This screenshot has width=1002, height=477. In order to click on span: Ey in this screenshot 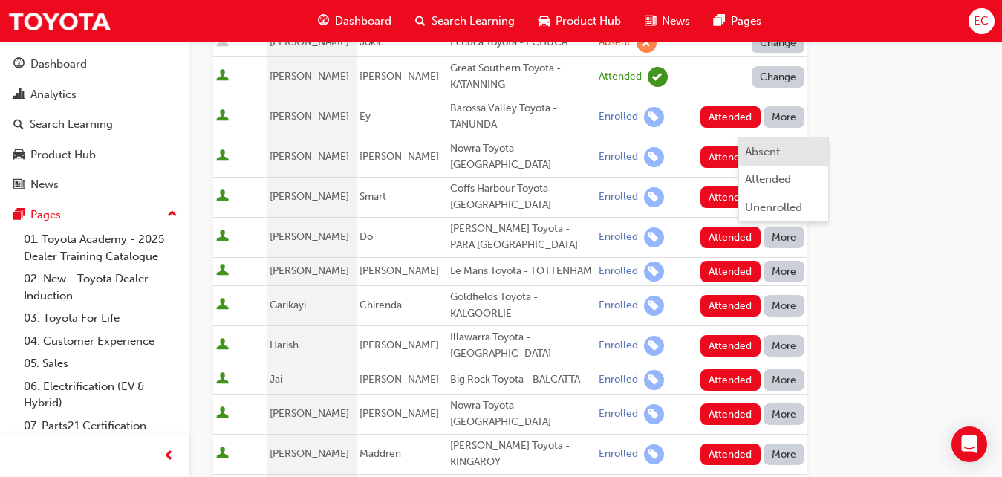, I will do `click(365, 116)`.